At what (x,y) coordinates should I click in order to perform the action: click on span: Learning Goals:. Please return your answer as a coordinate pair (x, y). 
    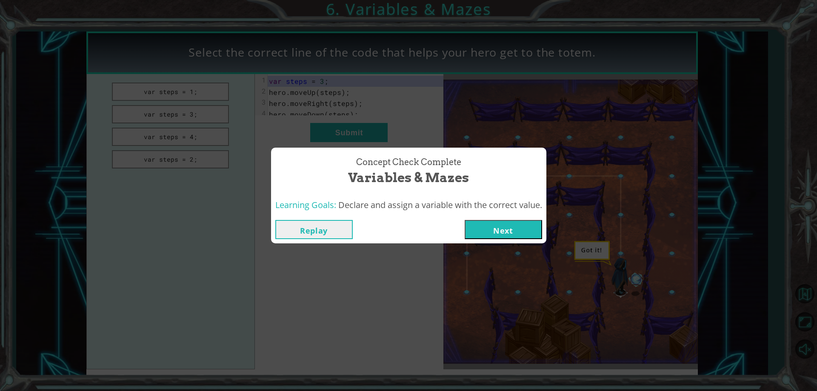
    Looking at the image, I should click on (306, 205).